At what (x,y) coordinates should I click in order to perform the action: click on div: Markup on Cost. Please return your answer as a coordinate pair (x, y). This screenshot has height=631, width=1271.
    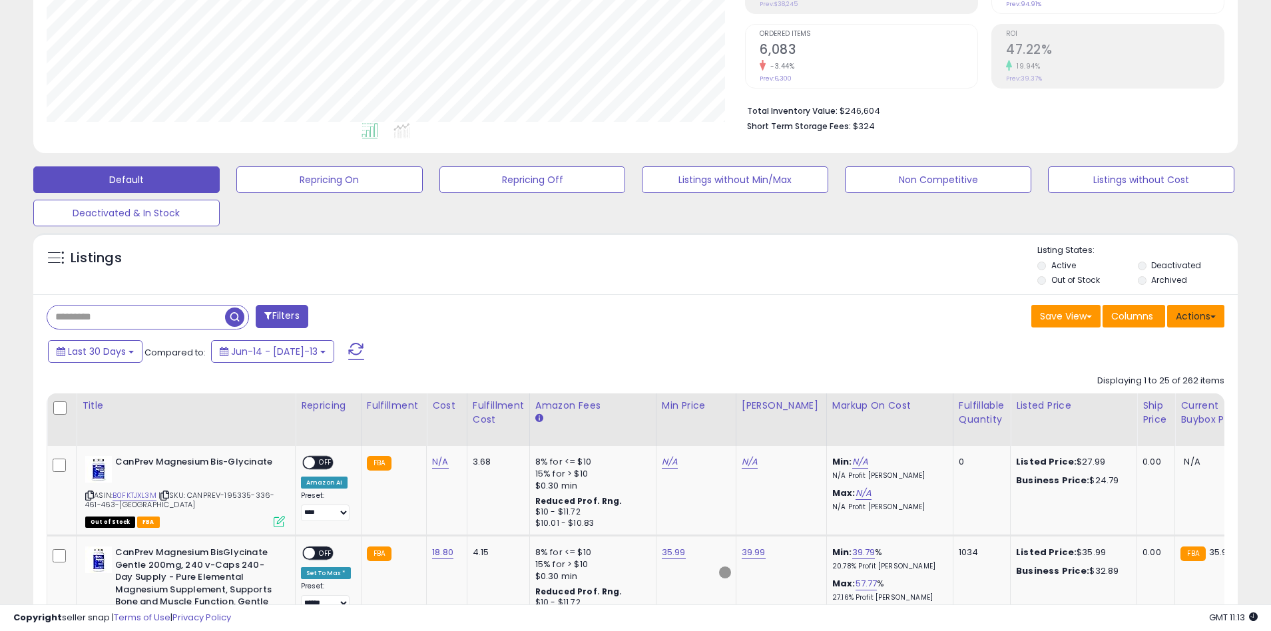
    Looking at the image, I should click on (889, 405).